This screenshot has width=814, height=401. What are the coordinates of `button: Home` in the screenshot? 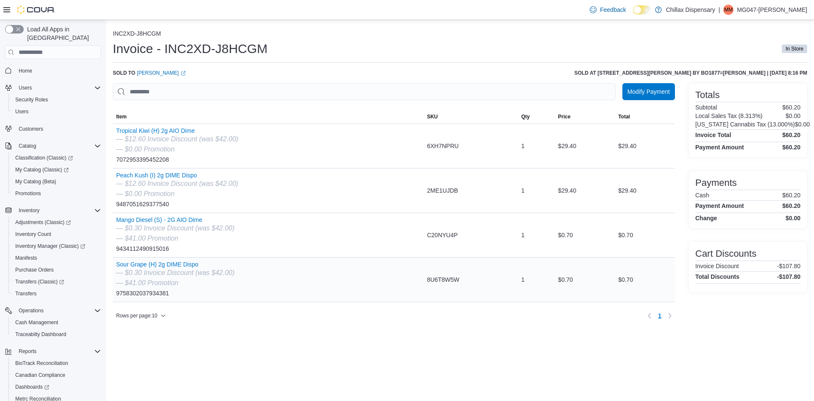 It's located at (53, 70).